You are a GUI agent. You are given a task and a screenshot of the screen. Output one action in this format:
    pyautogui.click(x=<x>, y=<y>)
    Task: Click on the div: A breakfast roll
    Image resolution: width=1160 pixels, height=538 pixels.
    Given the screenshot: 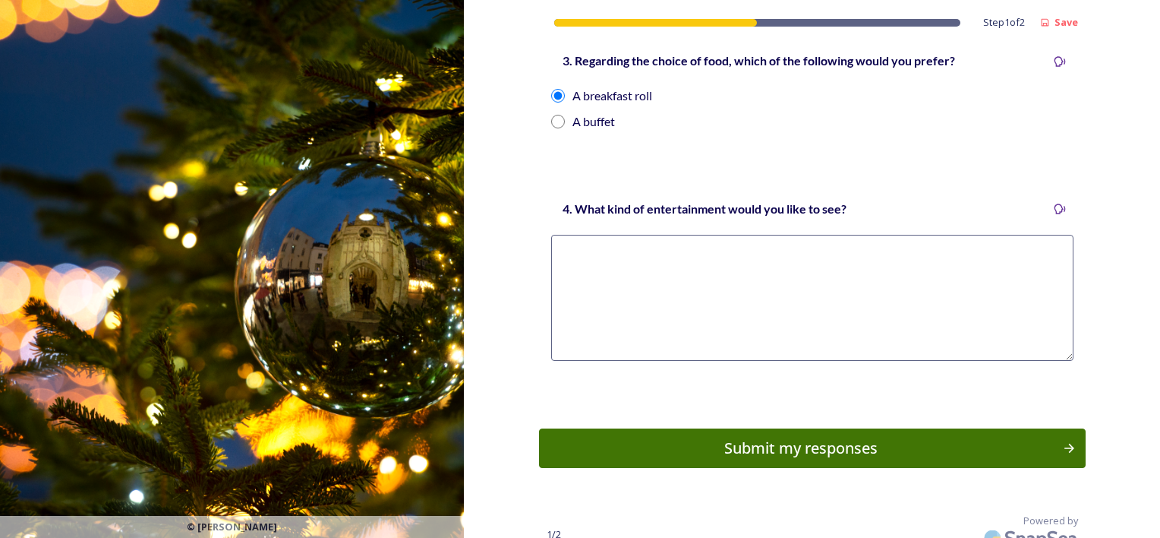 What is the action you would take?
    pyautogui.click(x=612, y=96)
    